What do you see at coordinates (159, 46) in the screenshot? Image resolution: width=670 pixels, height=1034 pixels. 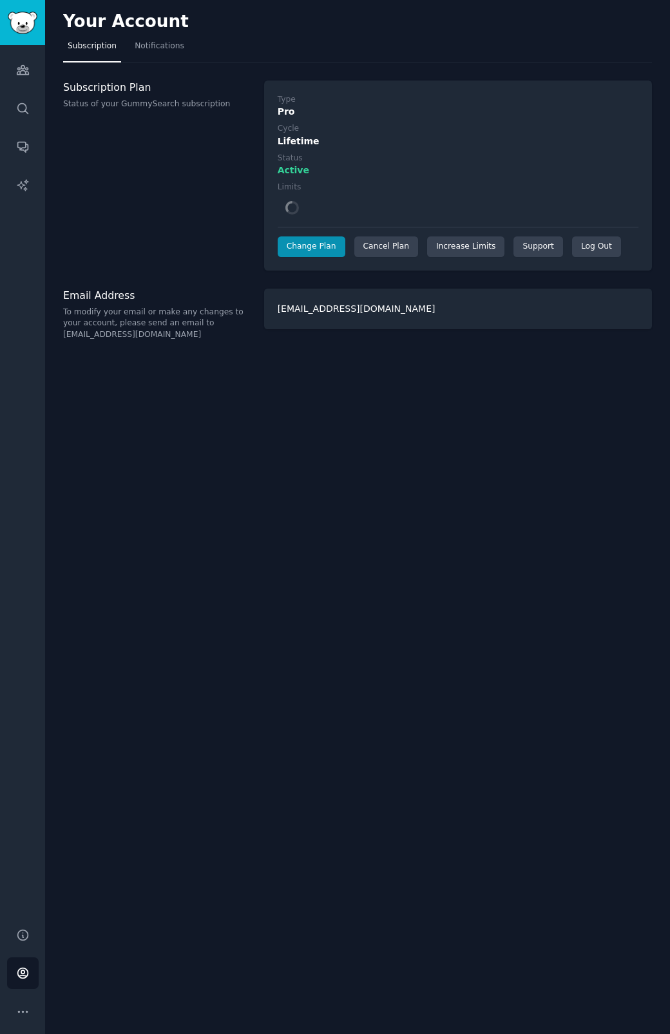 I see `span: Notifications` at bounding box center [159, 46].